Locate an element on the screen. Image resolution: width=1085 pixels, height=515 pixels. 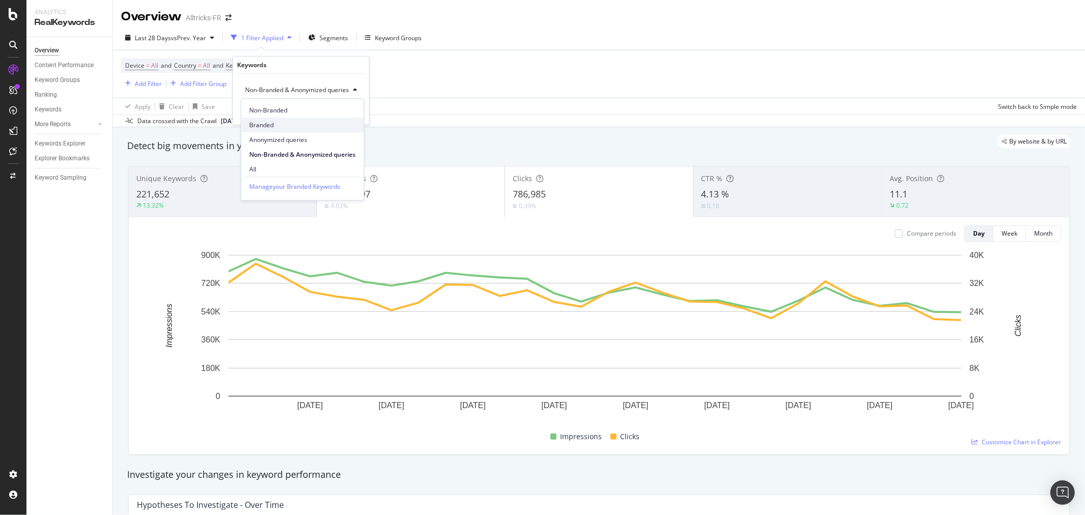
div: arrow-right-arrow-left is located at coordinates (228, 18).